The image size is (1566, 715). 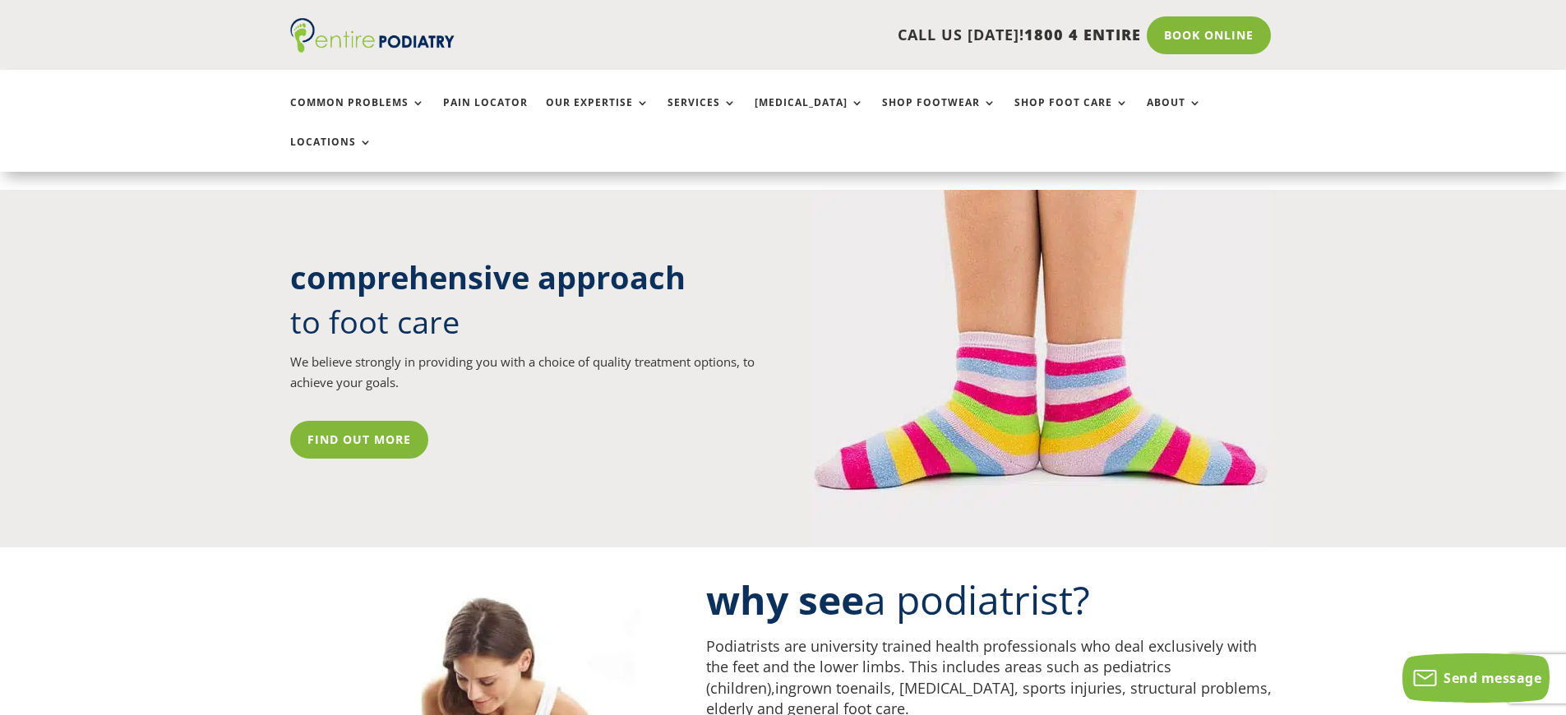 What do you see at coordinates (1041, 368) in the screenshot?
I see `img: feet` at bounding box center [1041, 368].